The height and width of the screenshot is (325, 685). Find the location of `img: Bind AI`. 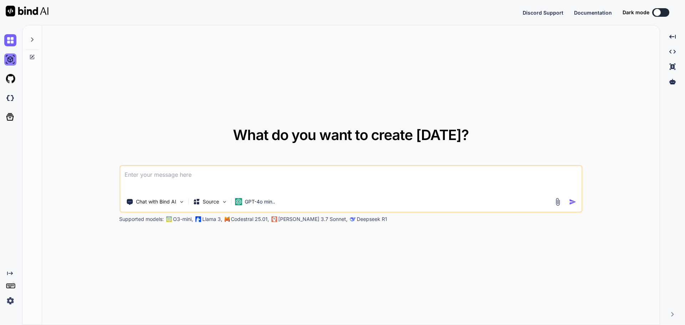

img: Bind AI is located at coordinates (27, 11).